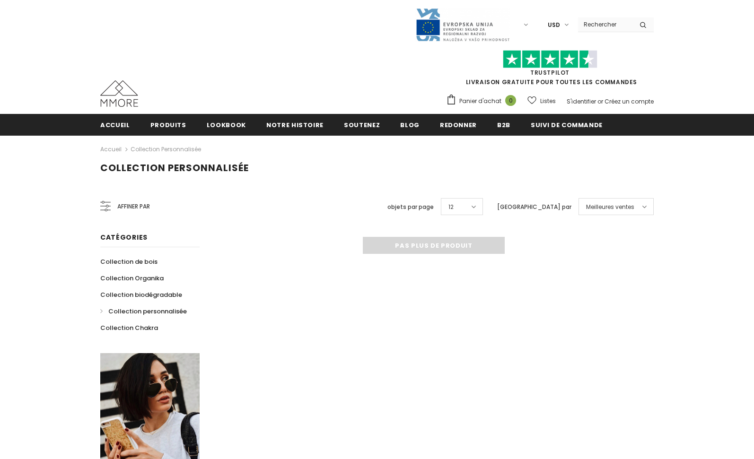  Describe the element at coordinates (132, 278) in the screenshot. I see `a: Collection Organika` at that location.